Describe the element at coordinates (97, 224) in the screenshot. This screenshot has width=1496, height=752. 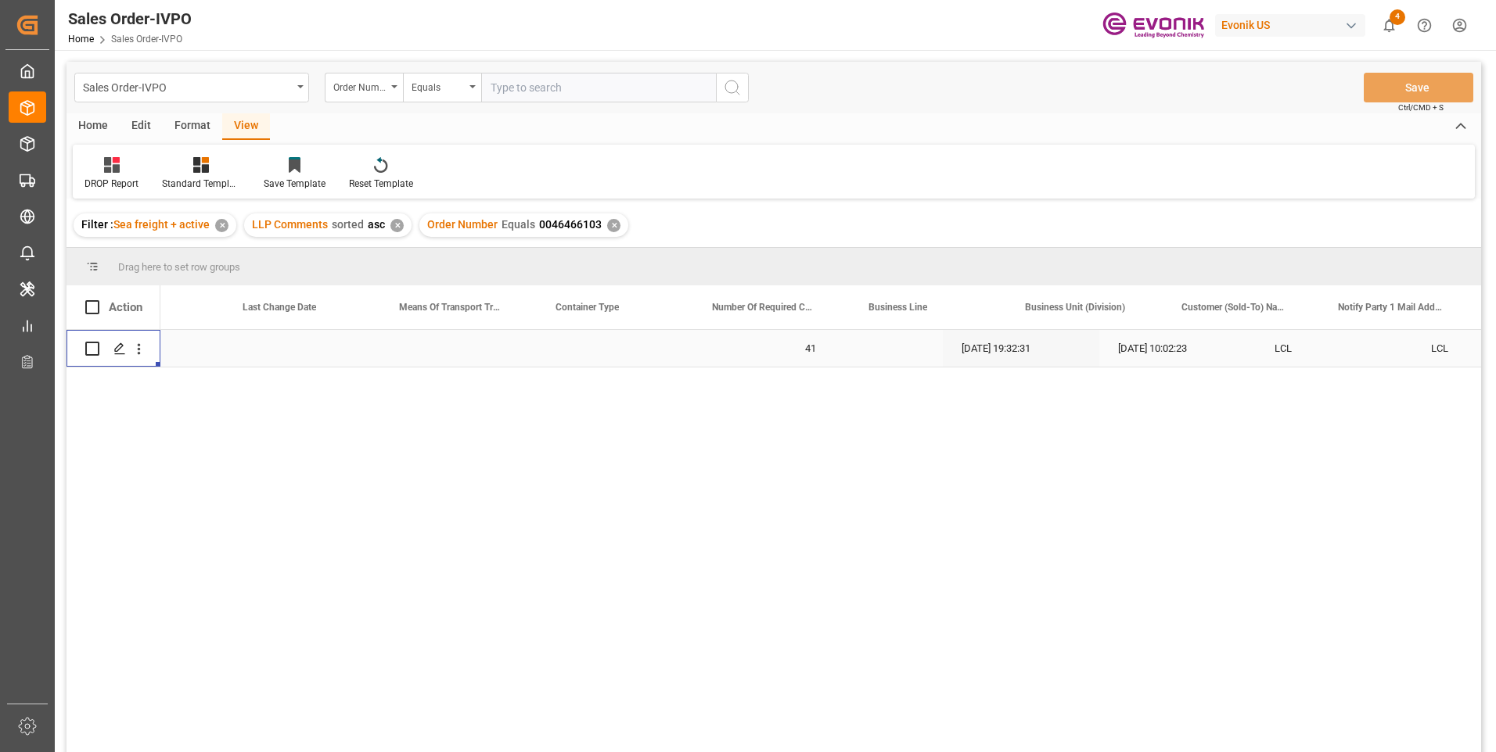
I see `span: Filter :` at that location.